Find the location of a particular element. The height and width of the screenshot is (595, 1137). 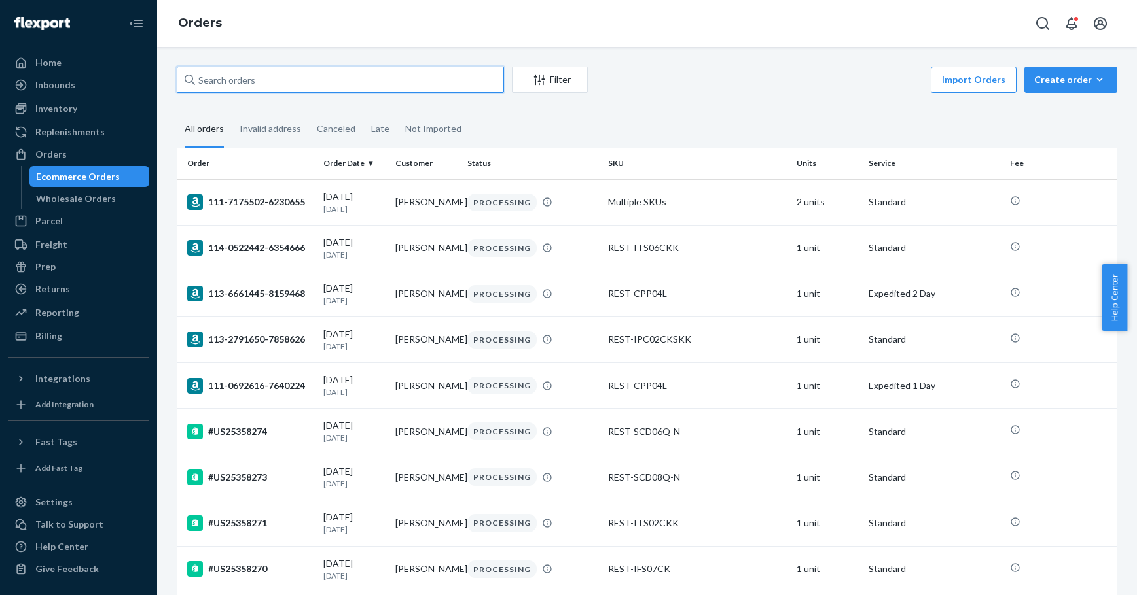

div: REST-ITS06CKK is located at coordinates (696, 248).